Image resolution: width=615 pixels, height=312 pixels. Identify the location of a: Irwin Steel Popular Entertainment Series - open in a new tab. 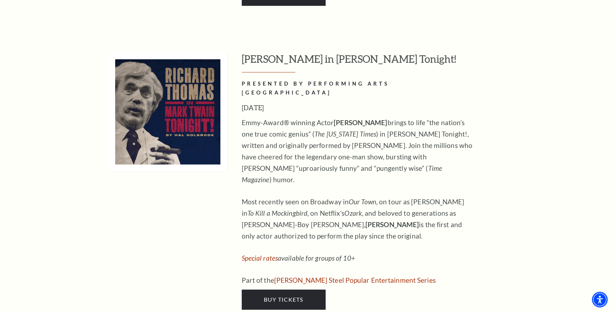
(355, 280).